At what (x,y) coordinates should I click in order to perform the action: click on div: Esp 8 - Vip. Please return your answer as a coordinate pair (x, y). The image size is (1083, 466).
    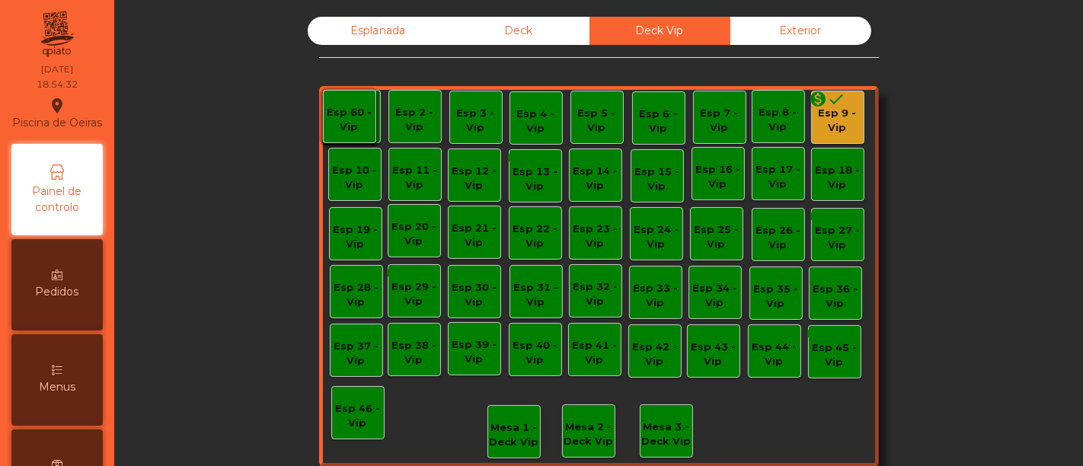
    Looking at the image, I should click on (778, 120).